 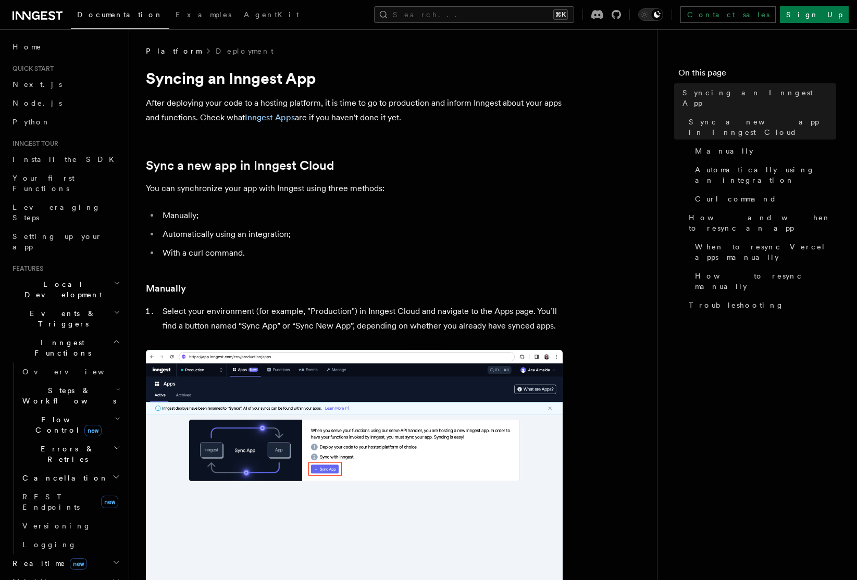 What do you see at coordinates (759, 98) in the screenshot?
I see `span: Syncing an Inngest App` at bounding box center [759, 98].